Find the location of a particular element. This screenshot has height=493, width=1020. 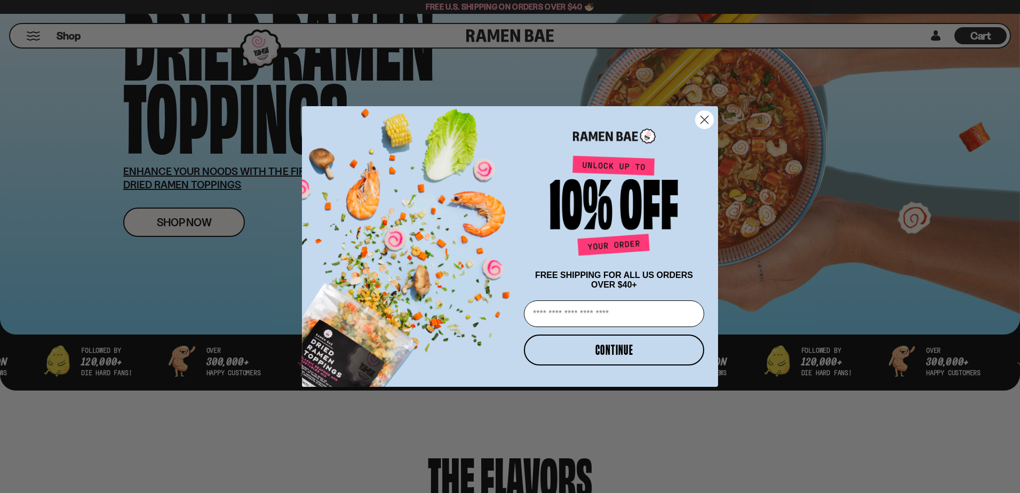

button: Close dialog is located at coordinates (704, 119).